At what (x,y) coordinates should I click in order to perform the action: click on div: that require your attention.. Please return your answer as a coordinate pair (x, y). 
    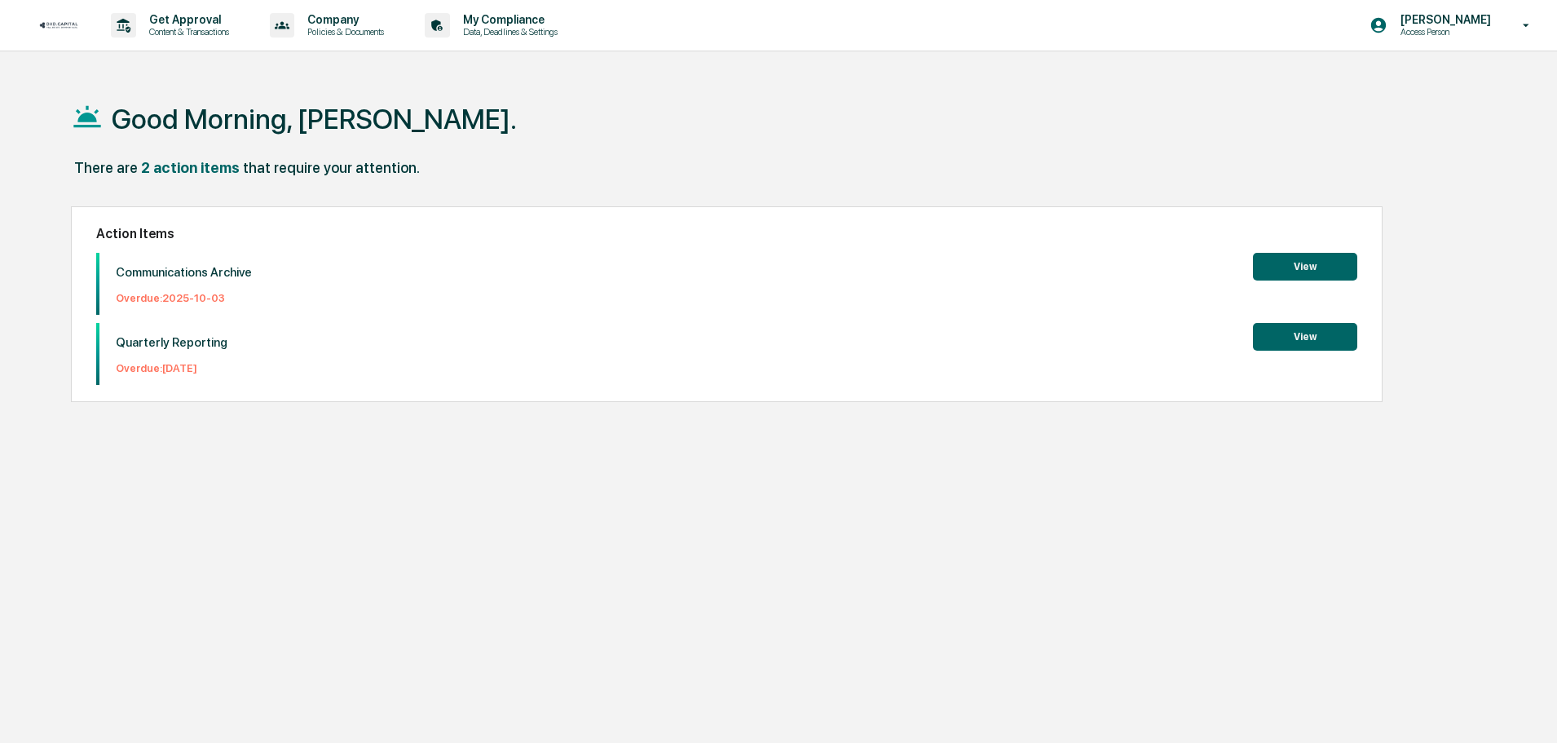
    Looking at the image, I should click on (331, 167).